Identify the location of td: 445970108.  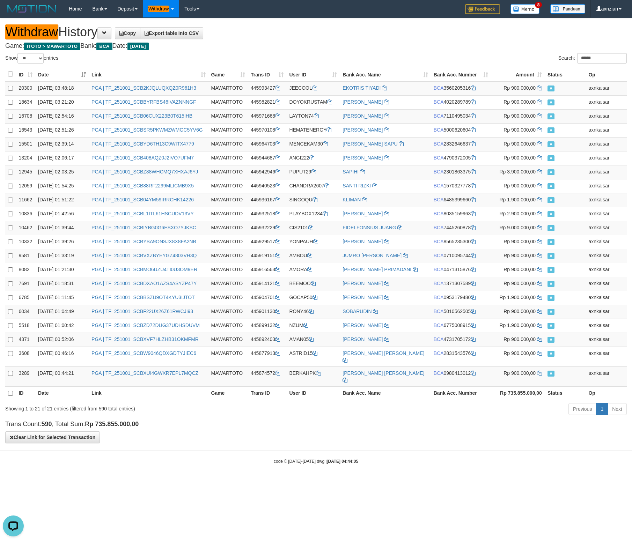
(267, 130).